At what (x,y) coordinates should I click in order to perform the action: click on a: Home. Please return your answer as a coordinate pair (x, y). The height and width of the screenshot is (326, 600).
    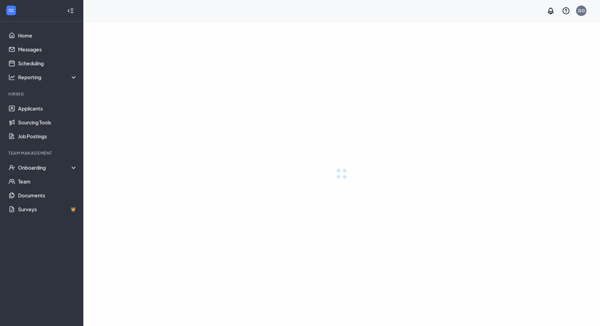
    Looking at the image, I should click on (48, 35).